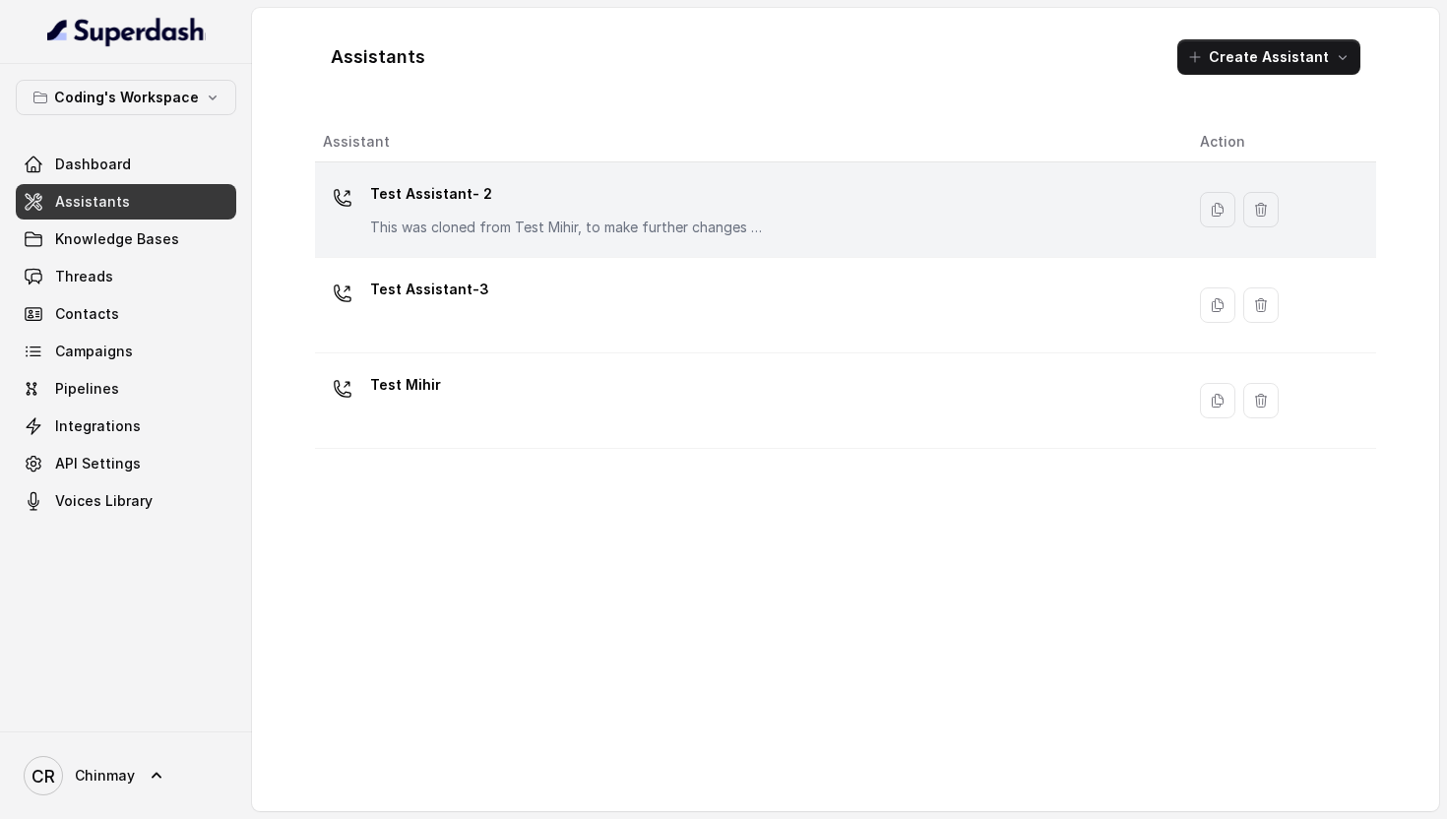 Image resolution: width=1447 pixels, height=819 pixels. I want to click on text: CR, so click(43, 776).